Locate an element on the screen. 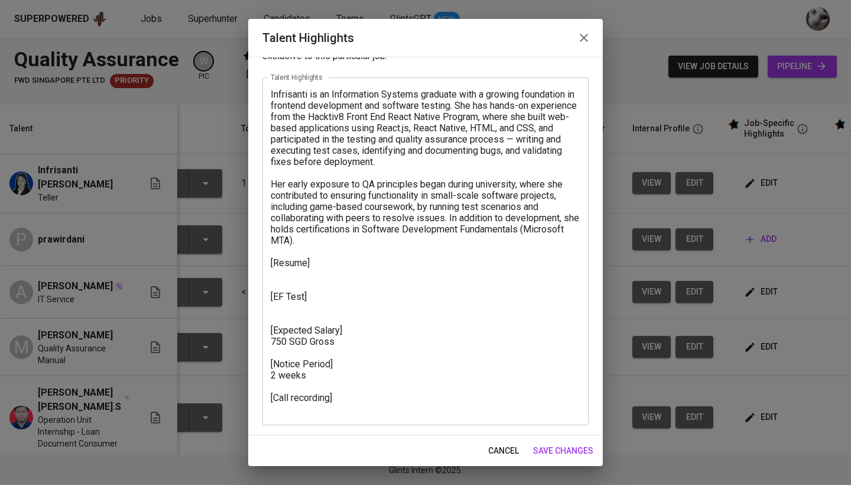  h2: Talent Highlights is located at coordinates (426, 38).